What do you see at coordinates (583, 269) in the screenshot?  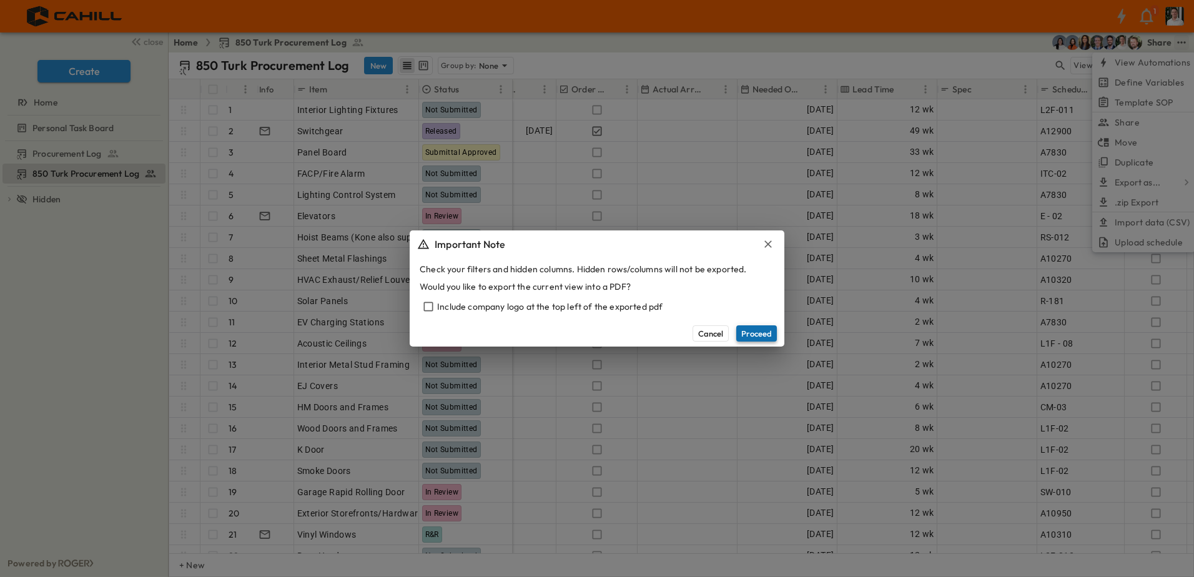 I see `p: Check your filters and hidden columns. Hidden rows/columns will not be exported.` at bounding box center [583, 269].